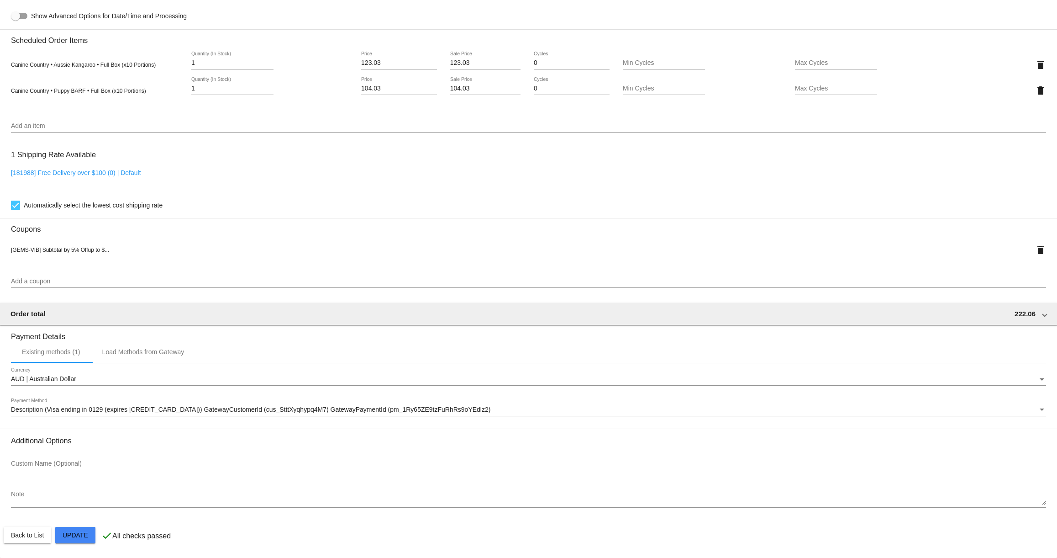 Image resolution: width=1057 pixels, height=558 pixels. Describe the element at coordinates (83, 65) in the screenshot. I see `span: Canine Country • Aussie Kangaroo • Full Box (x10 Portions)` at that location.